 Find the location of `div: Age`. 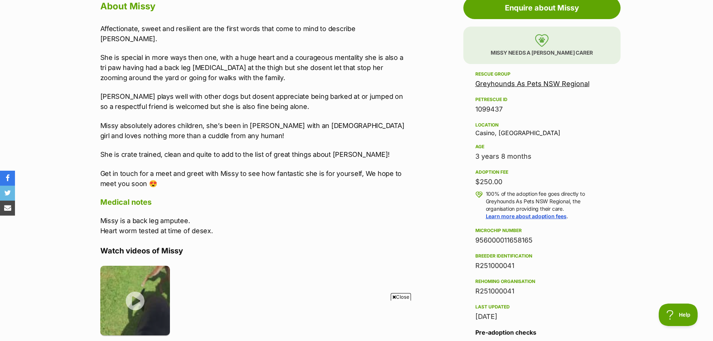

div: Age is located at coordinates (542, 147).